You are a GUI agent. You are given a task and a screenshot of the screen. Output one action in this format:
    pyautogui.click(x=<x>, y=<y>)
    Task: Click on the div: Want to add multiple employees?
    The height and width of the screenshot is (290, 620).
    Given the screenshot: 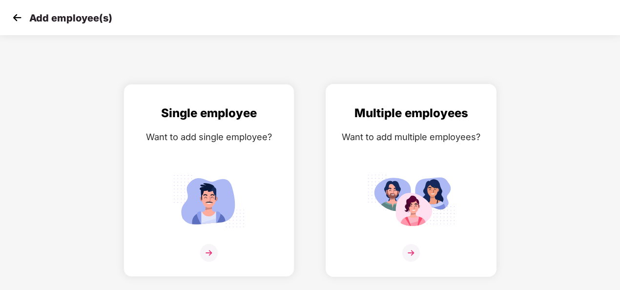 What is the action you would take?
    pyautogui.click(x=411, y=137)
    